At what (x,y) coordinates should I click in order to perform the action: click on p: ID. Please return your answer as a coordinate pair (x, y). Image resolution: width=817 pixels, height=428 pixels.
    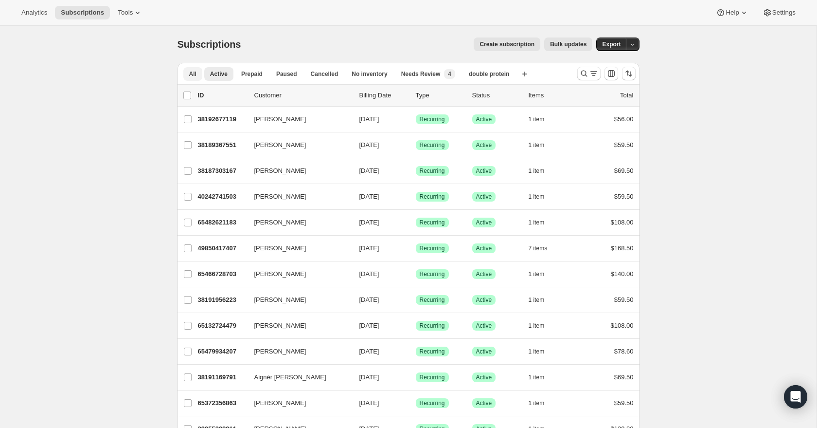
    Looking at the image, I should click on (222, 95).